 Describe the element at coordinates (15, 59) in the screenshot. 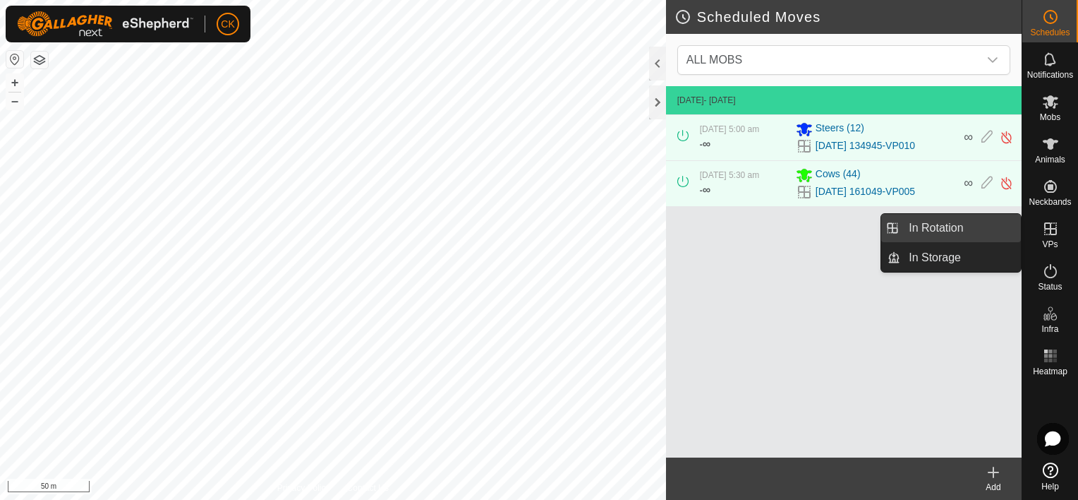

I see `button: Reset Map` at that location.